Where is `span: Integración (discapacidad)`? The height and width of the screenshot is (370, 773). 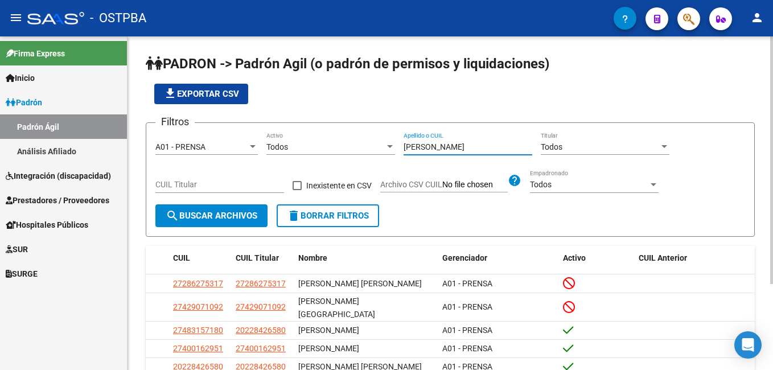 span: Integración (discapacidad) is located at coordinates (58, 176).